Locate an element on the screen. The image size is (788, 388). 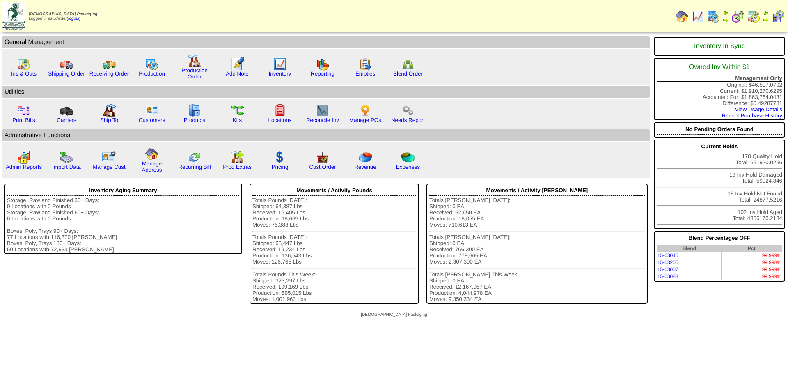
img: workflow.gif is located at coordinates (237, 110).